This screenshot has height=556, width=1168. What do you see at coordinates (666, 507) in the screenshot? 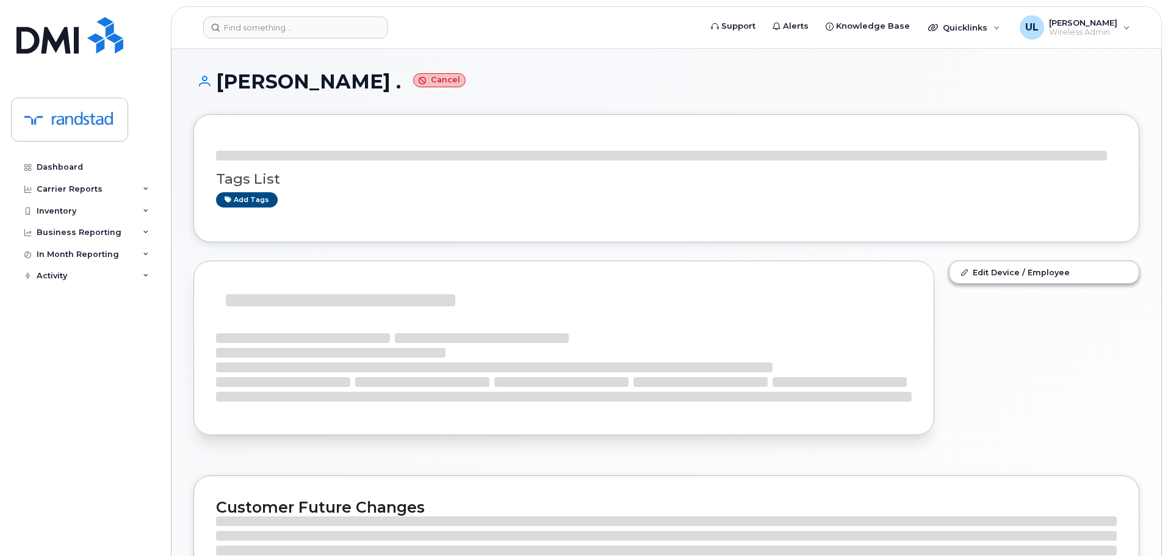
I see `h2: Customer Future Changes` at bounding box center [666, 507].